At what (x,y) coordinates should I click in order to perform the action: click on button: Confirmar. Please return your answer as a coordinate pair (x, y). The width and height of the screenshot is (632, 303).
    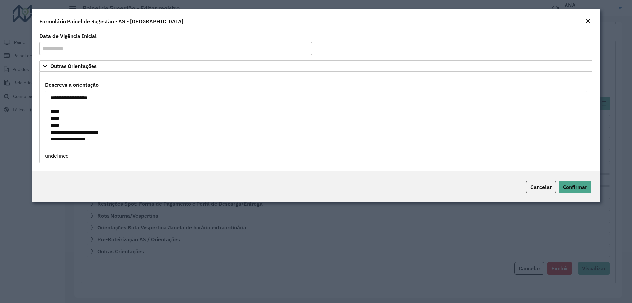
    Looking at the image, I should click on (575, 187).